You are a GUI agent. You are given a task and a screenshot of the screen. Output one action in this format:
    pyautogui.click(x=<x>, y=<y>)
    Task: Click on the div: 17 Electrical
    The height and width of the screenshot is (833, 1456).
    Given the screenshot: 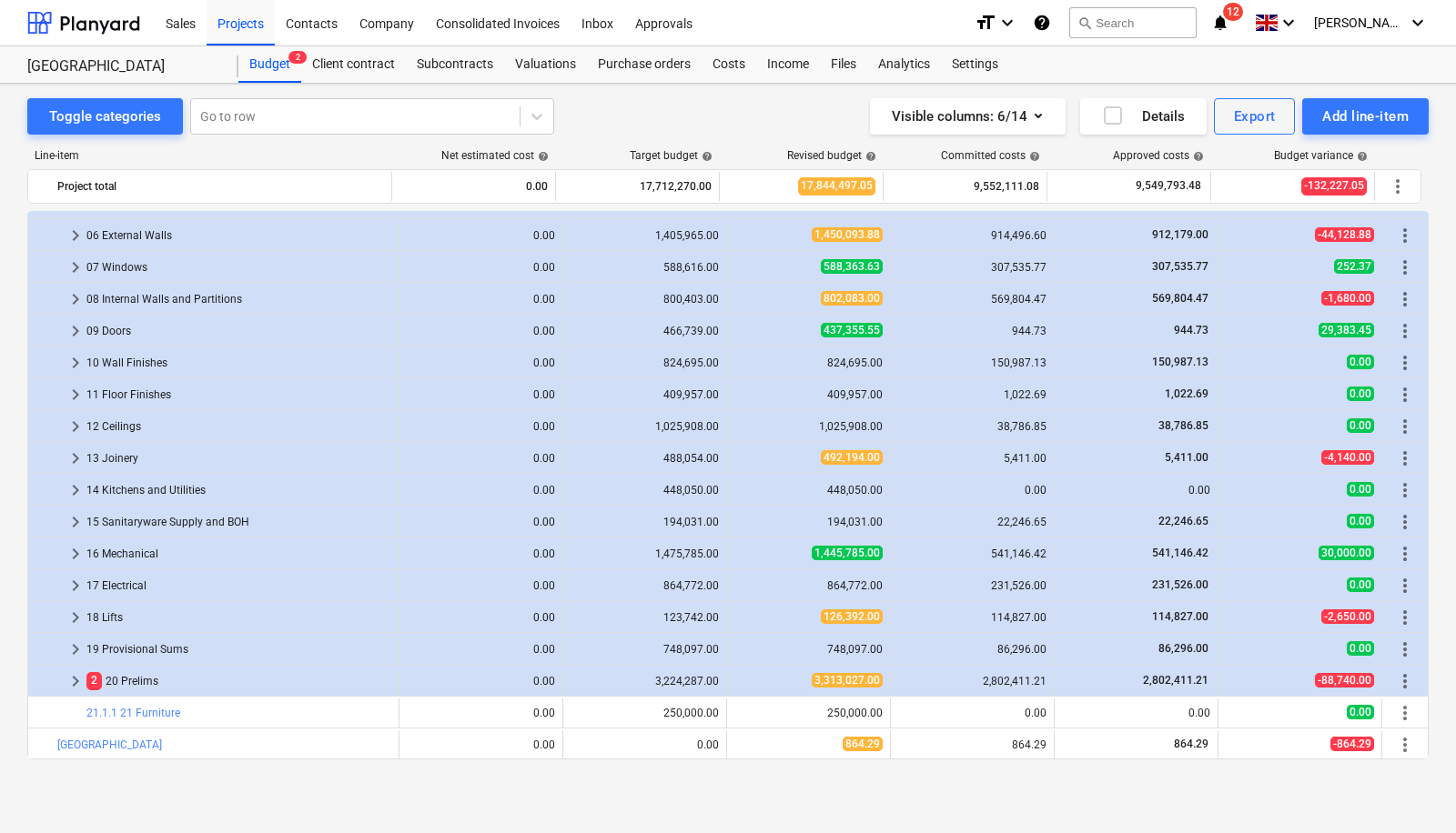 What is the action you would take?
    pyautogui.click(x=238, y=586)
    